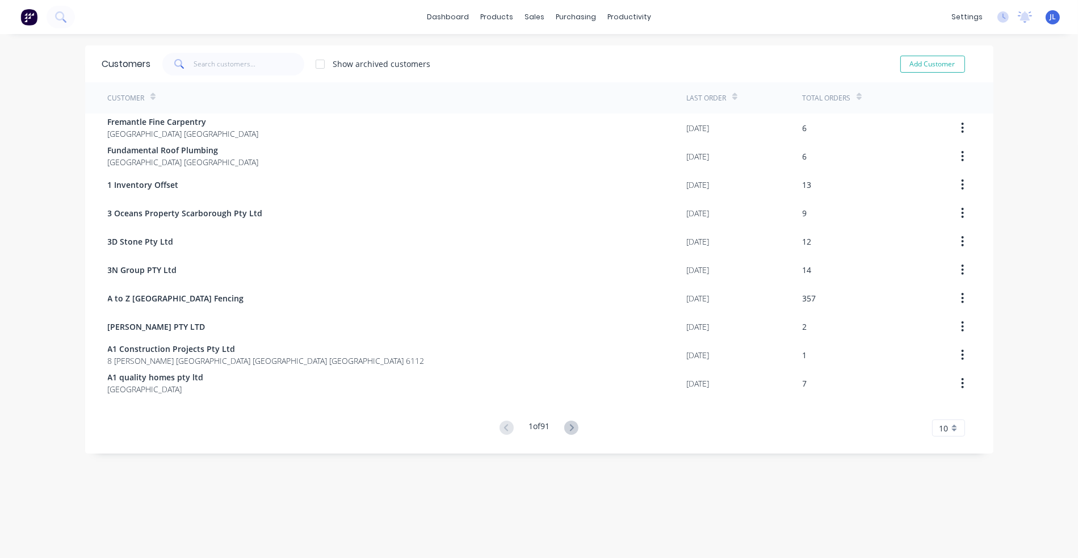 Image resolution: width=1078 pixels, height=558 pixels. Describe the element at coordinates (807, 241) in the screenshot. I see `div: 12` at that location.